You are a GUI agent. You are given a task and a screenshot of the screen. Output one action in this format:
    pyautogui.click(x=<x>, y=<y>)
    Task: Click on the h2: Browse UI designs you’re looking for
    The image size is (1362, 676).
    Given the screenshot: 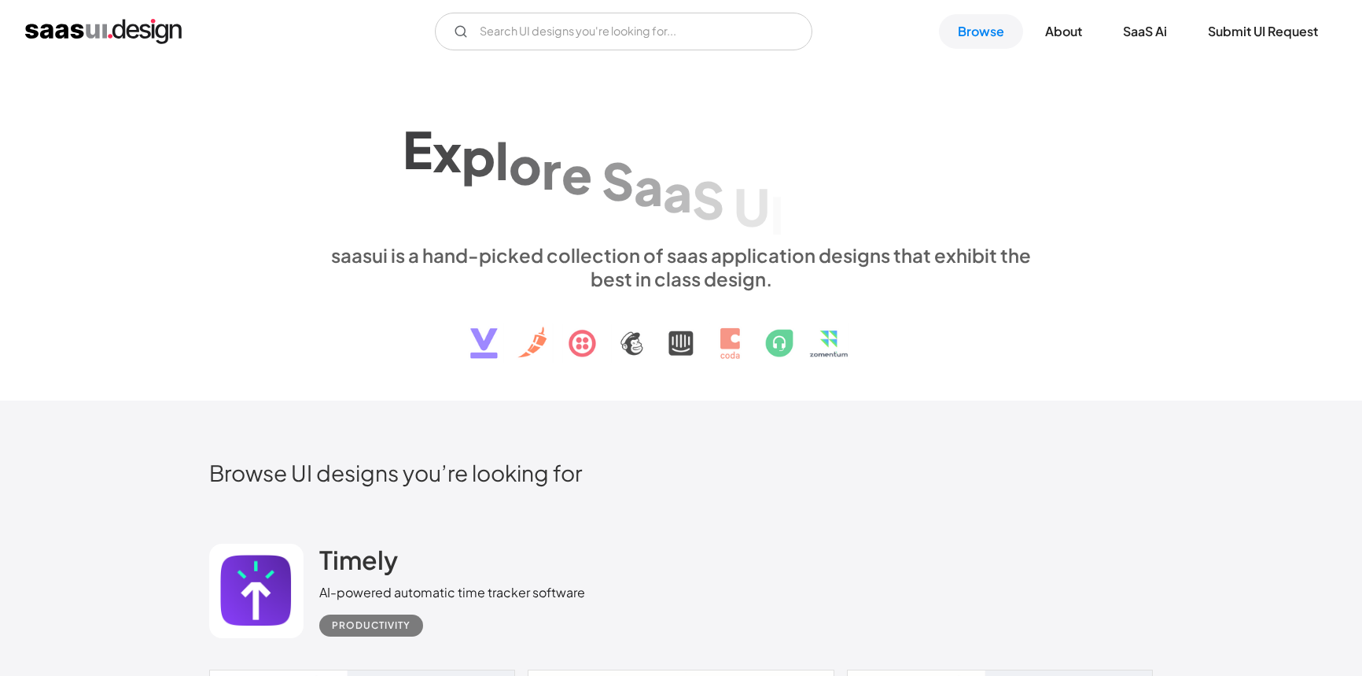 What is the action you would take?
    pyautogui.click(x=681, y=472)
    